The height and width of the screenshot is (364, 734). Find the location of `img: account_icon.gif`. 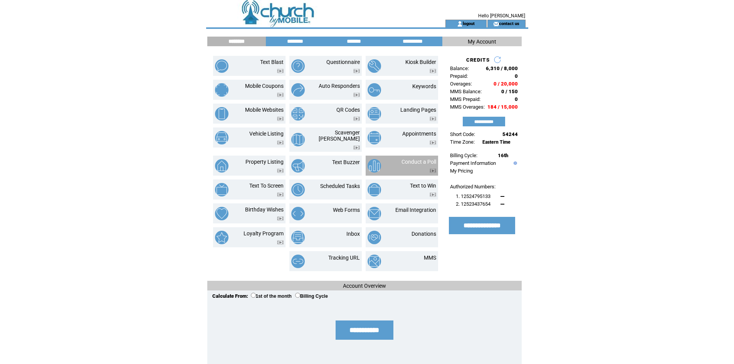

img: account_icon.gif is located at coordinates (460, 24).